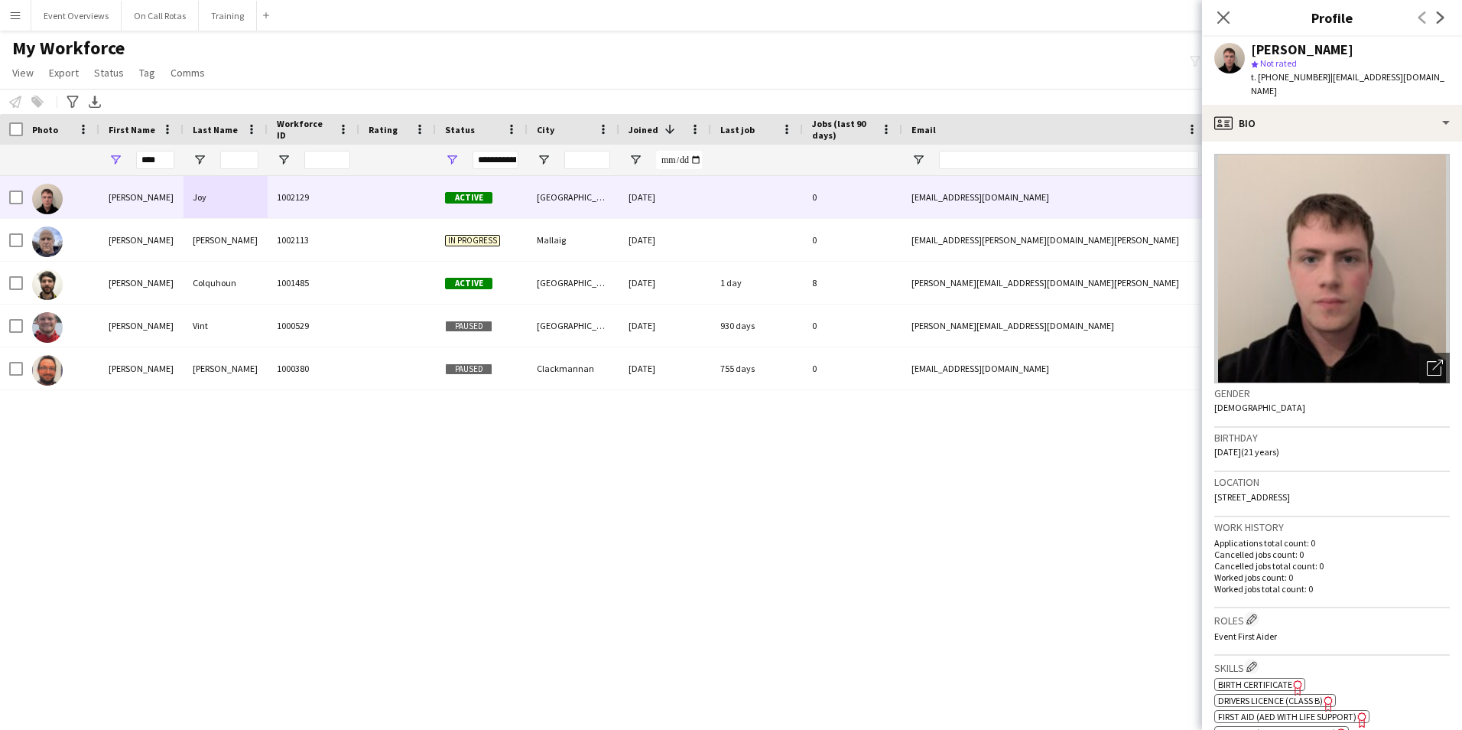 Image resolution: width=1462 pixels, height=730 pixels. Describe the element at coordinates (187, 73) in the screenshot. I see `span: Comms` at that location.